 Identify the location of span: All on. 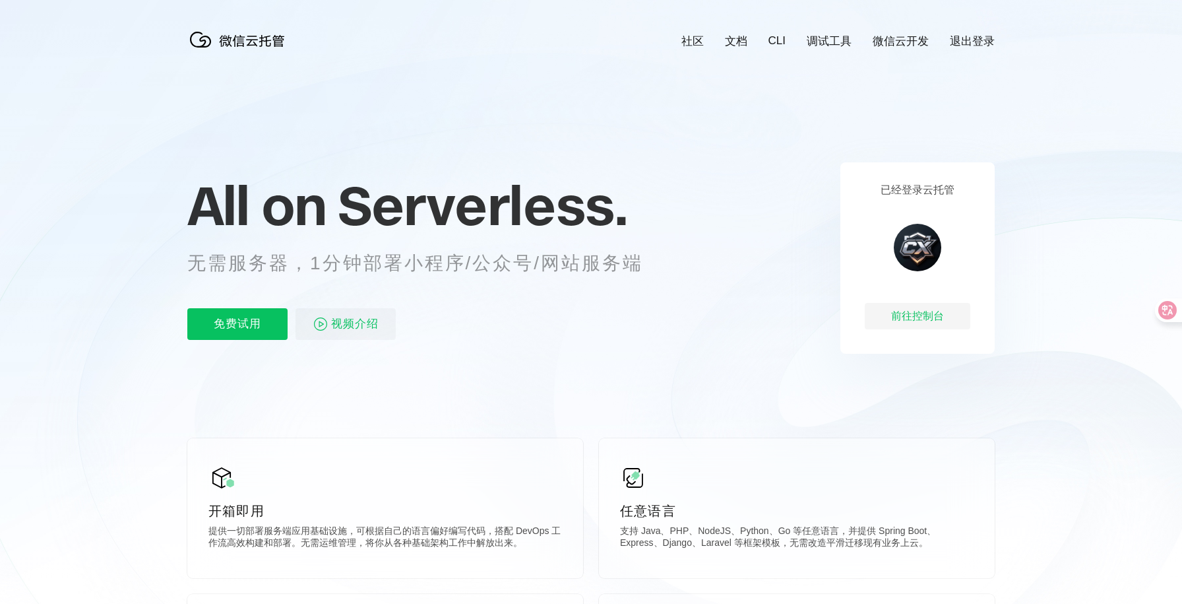
(256, 205).